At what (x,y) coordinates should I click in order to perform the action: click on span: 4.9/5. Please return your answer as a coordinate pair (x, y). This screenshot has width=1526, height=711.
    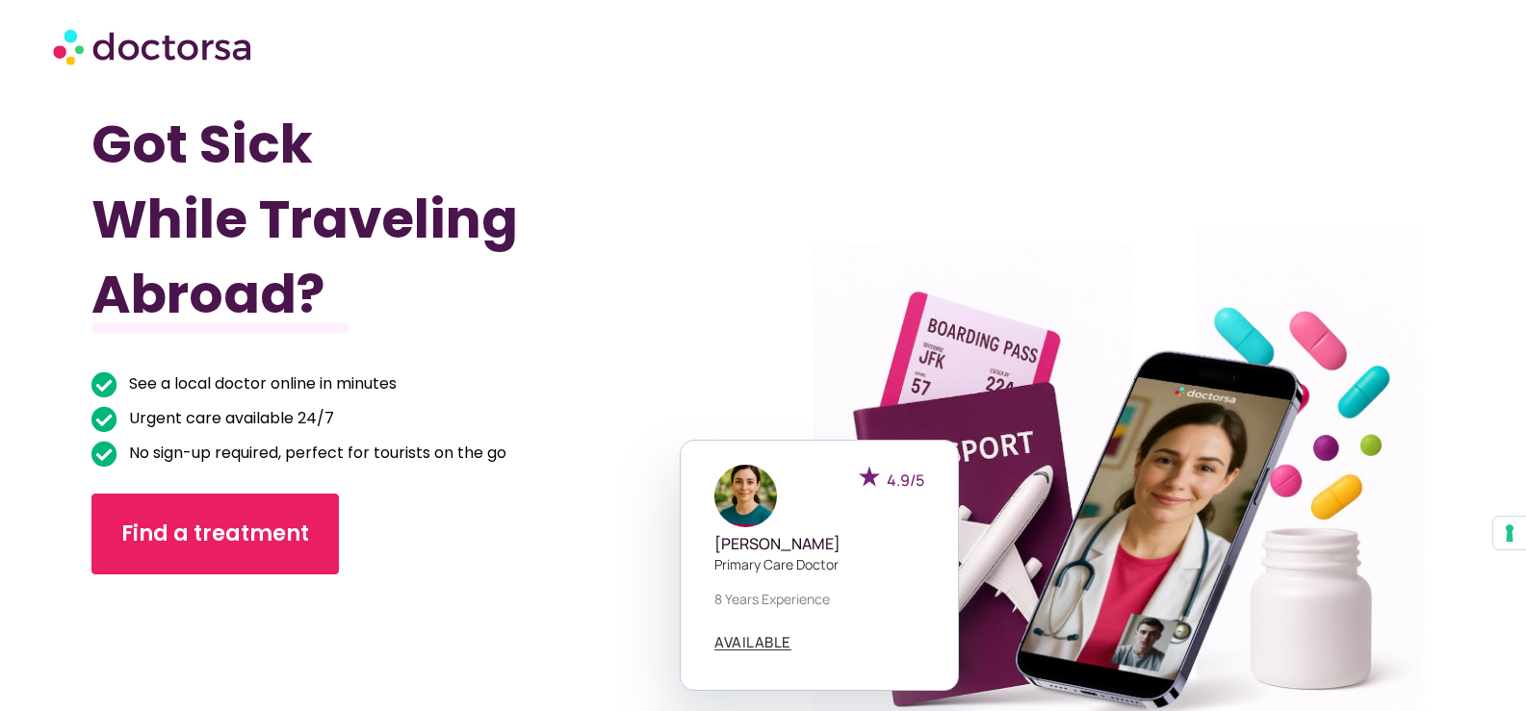
    Looking at the image, I should click on (905, 480).